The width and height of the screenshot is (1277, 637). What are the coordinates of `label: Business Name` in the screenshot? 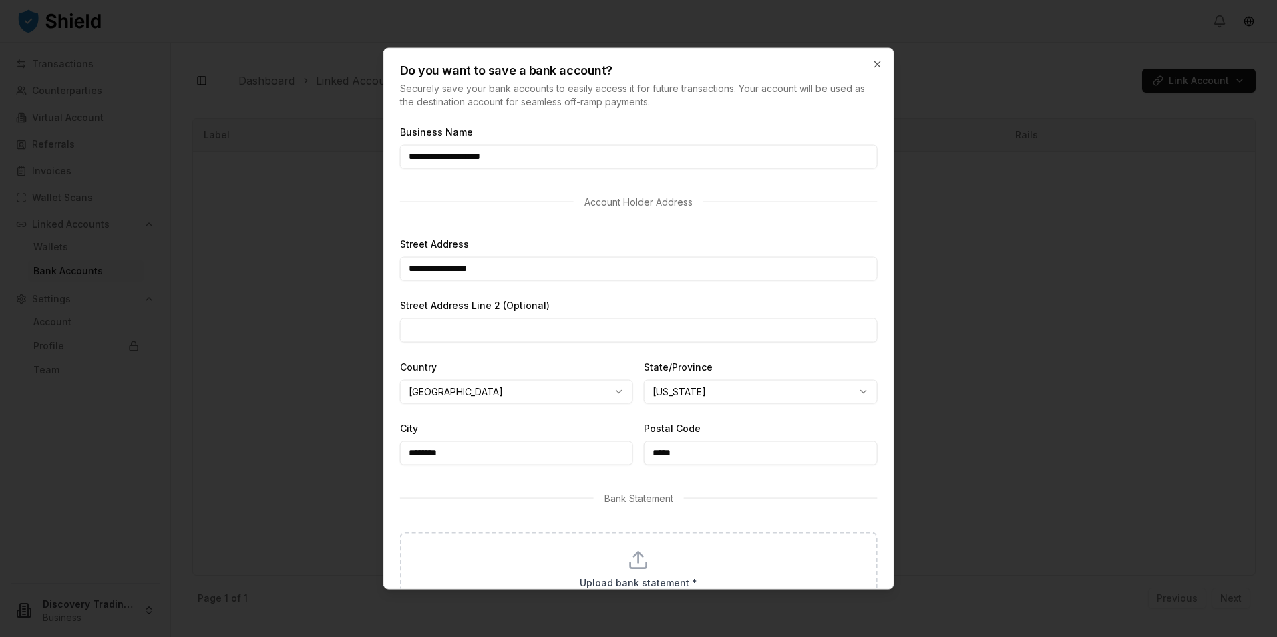 It's located at (436, 132).